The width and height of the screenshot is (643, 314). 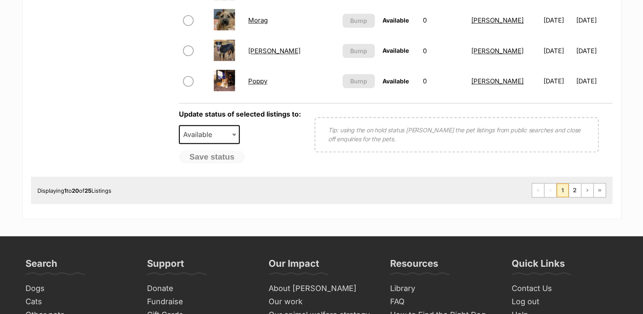 What do you see at coordinates (75, 191) in the screenshot?
I see `strong: 20` at bounding box center [75, 191].